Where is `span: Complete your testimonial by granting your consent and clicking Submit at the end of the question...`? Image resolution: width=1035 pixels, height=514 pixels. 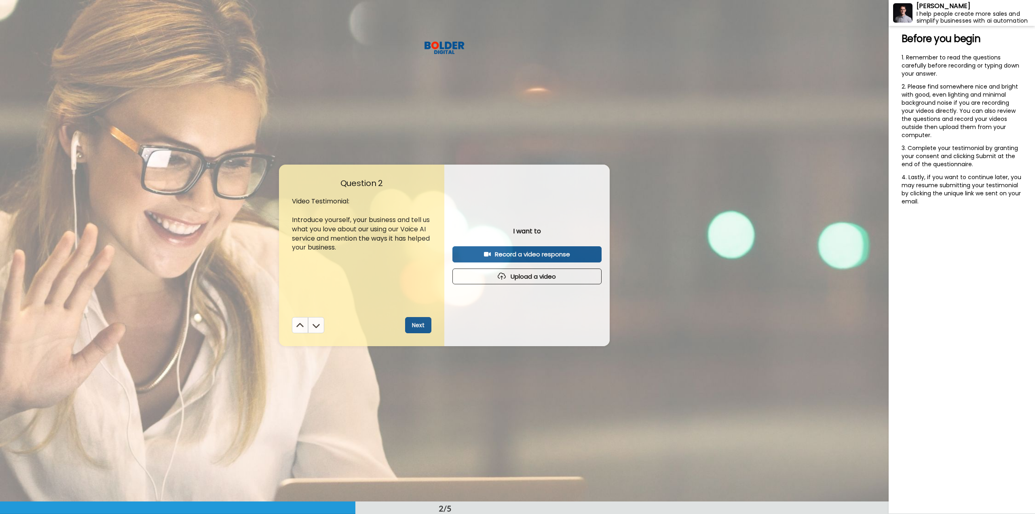
span: Complete your testimonial by granting your consent and clicking Submit at the end of the question... is located at coordinates (961, 156).